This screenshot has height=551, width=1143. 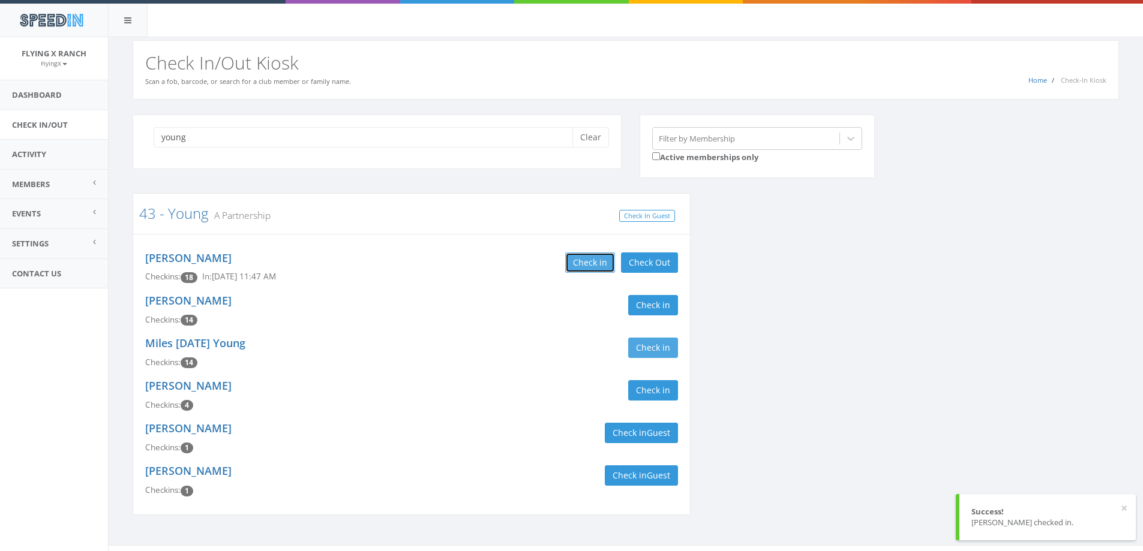 What do you see at coordinates (1037, 80) in the screenshot?
I see `a: Home` at bounding box center [1037, 80].